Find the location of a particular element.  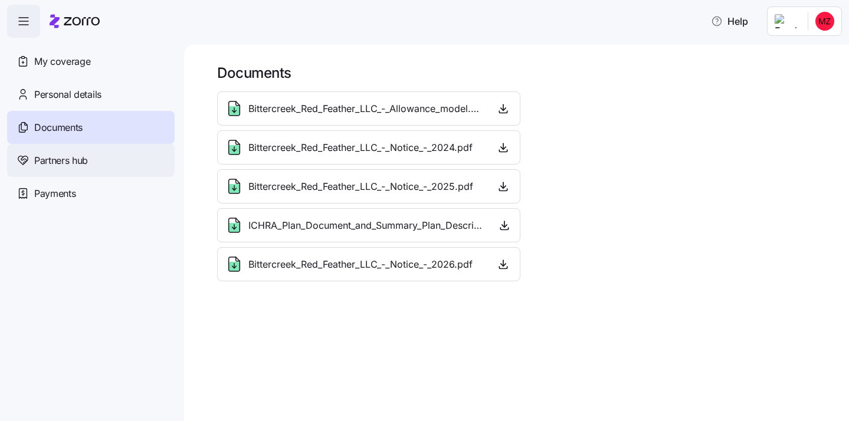

span: Bittercreek_Red_Feather_LLC_-_Allowance_model.pdf is located at coordinates (366, 109).